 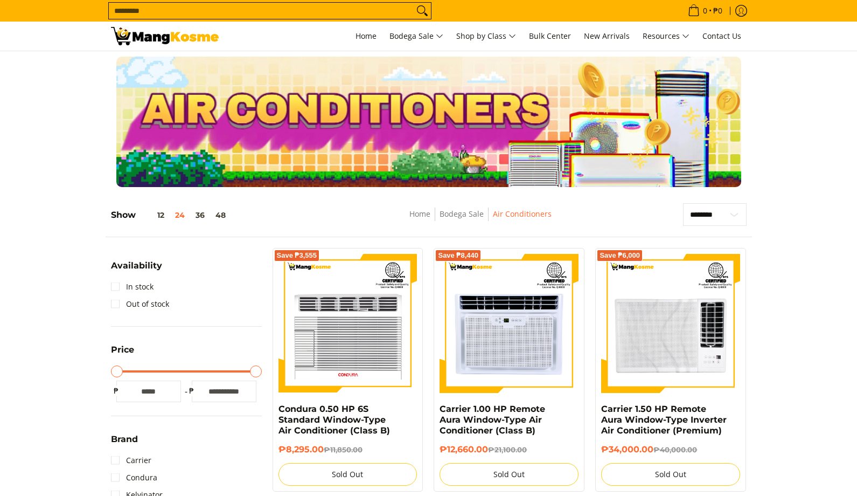 What do you see at coordinates (606, 36) in the screenshot?
I see `span: New Arrivals` at bounding box center [606, 36].